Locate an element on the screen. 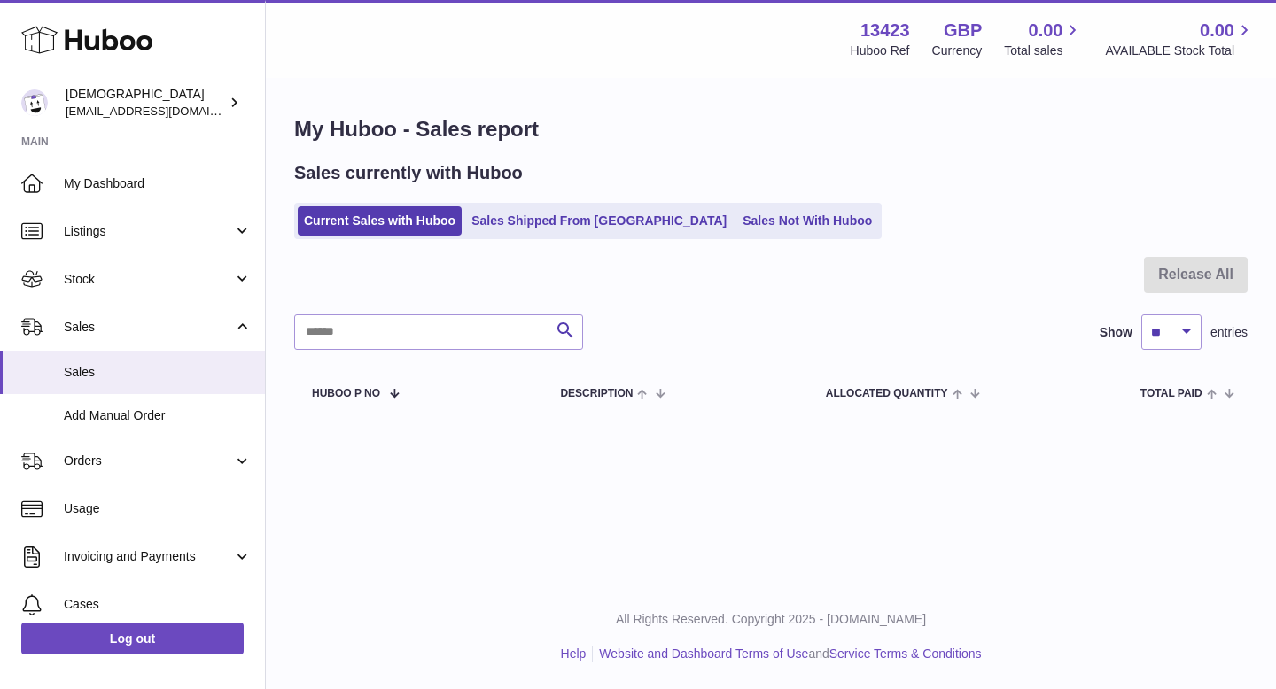  a: Website and Dashboard Terms of Use is located at coordinates (703, 654).